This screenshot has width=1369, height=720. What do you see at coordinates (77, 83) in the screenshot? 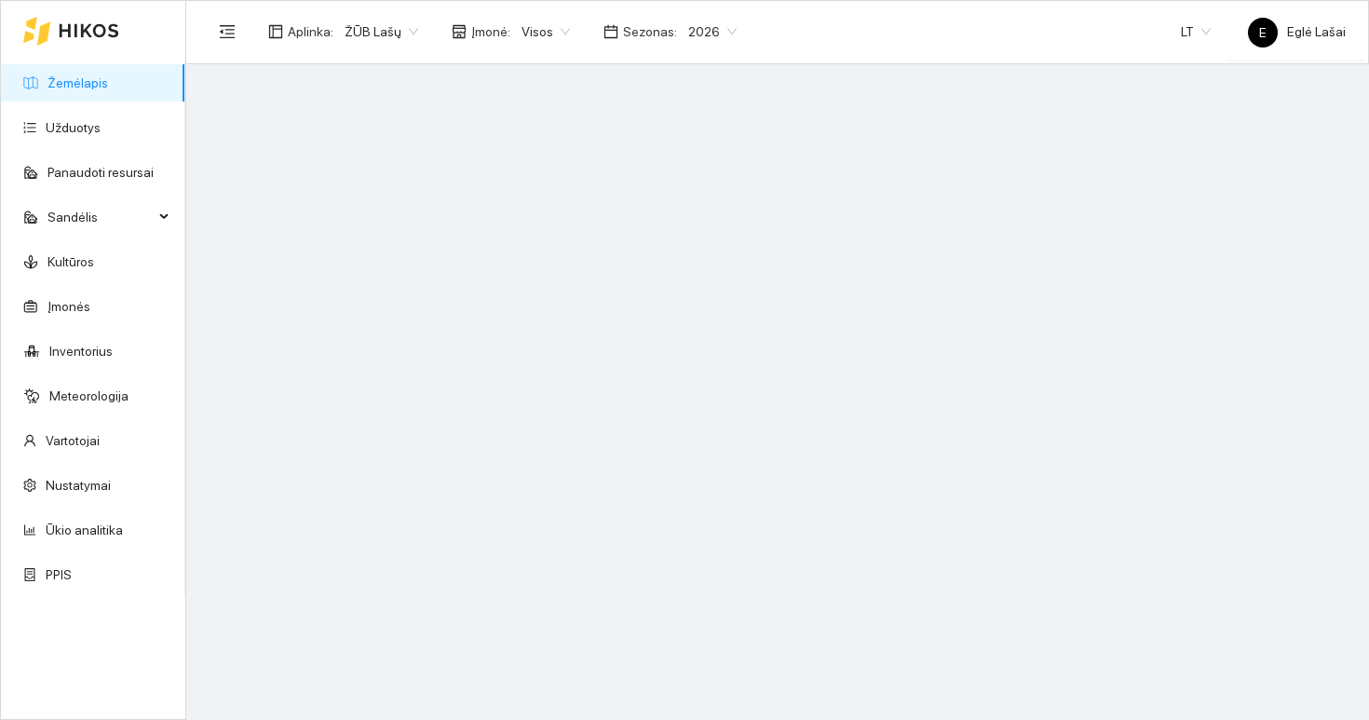
I see `a: Žemėlapis` at bounding box center [77, 83].